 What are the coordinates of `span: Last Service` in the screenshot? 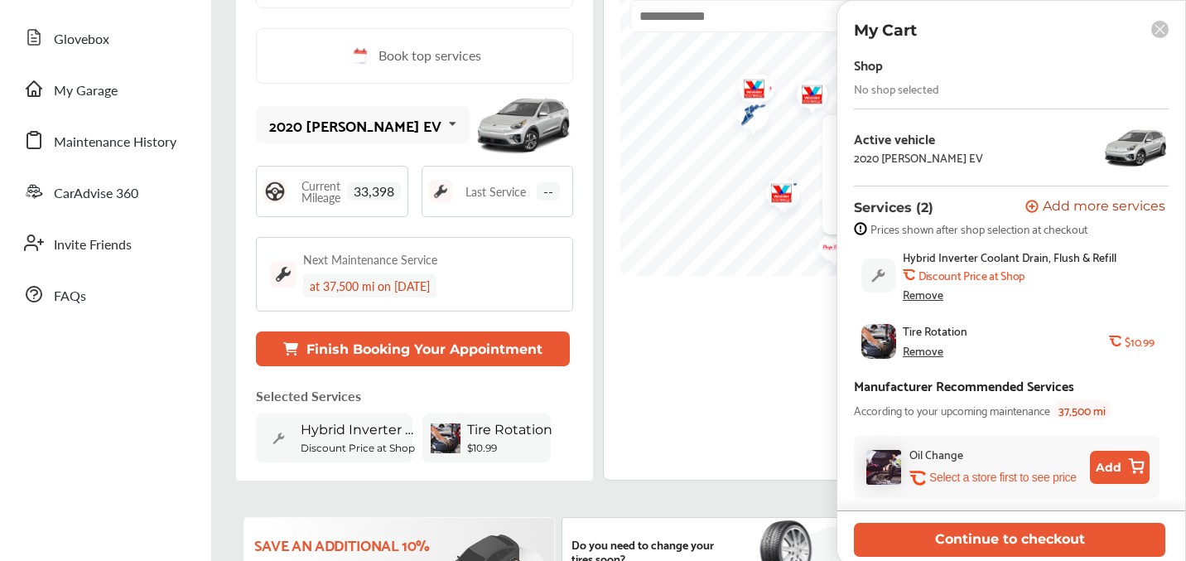 It's located at (495, 191).